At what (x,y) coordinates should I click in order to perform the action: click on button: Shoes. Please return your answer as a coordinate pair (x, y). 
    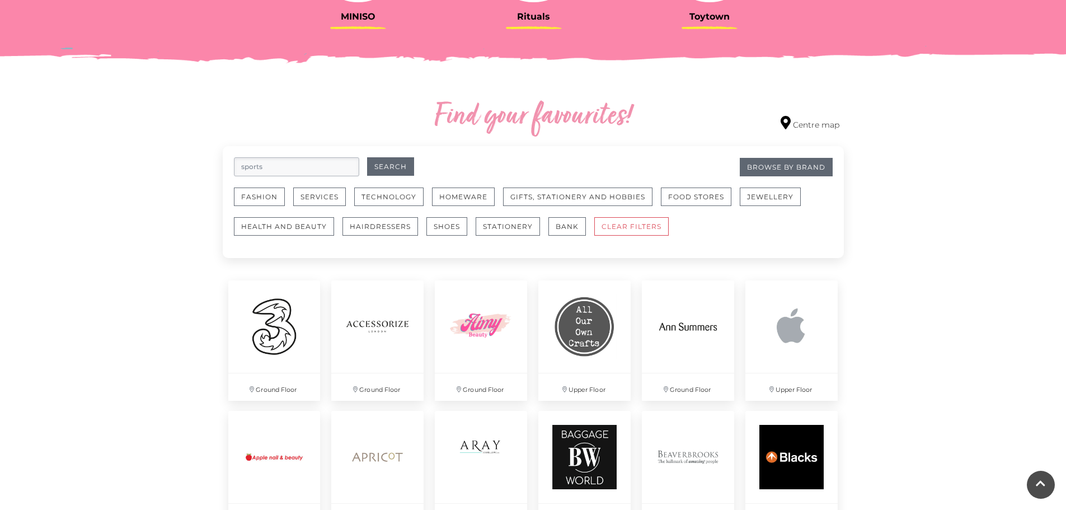
    Looking at the image, I should click on (447, 226).